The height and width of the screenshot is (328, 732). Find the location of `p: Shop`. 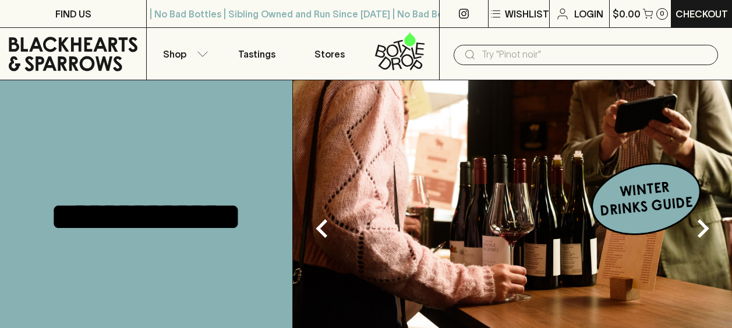

p: Shop is located at coordinates (175, 54).